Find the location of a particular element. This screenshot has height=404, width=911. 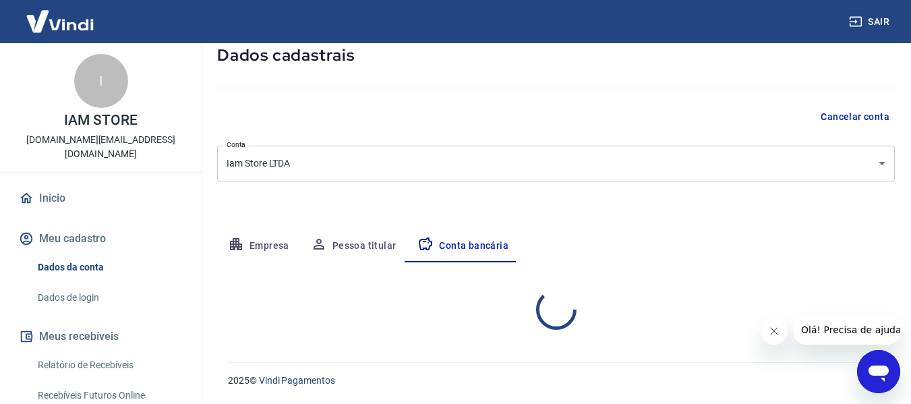

button: Meu cadastro is located at coordinates (101, 239).